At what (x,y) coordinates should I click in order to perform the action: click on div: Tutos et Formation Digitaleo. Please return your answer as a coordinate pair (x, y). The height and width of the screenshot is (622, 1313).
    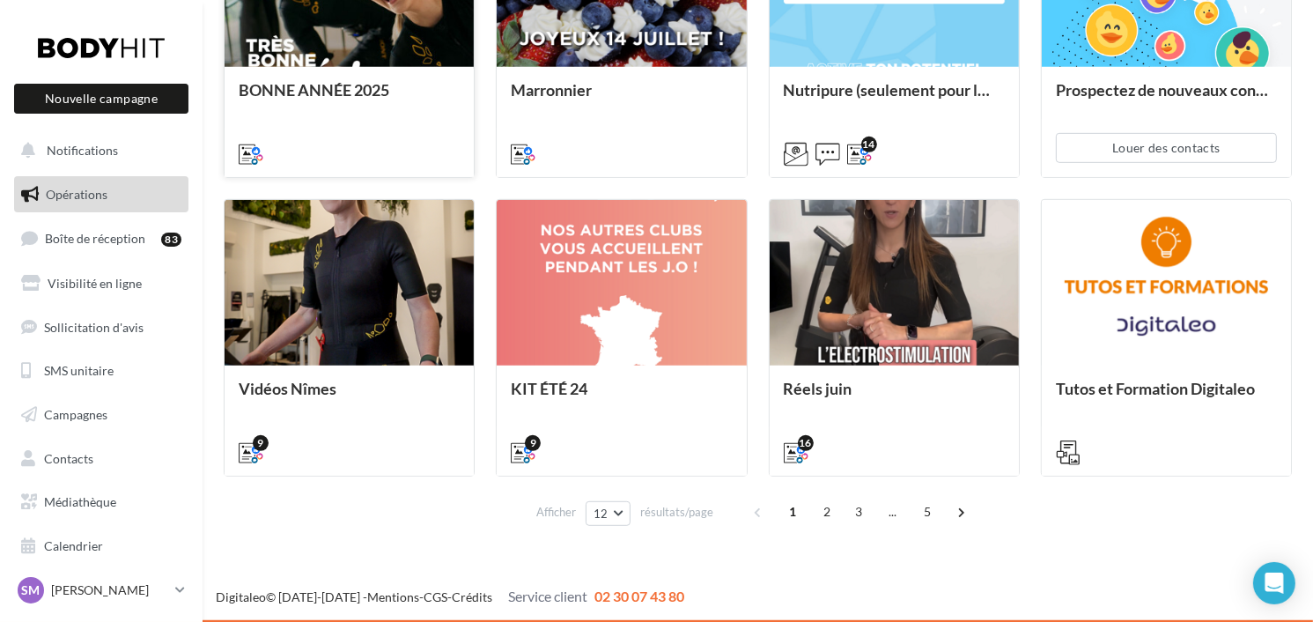
    Looking at the image, I should click on (1166, 397).